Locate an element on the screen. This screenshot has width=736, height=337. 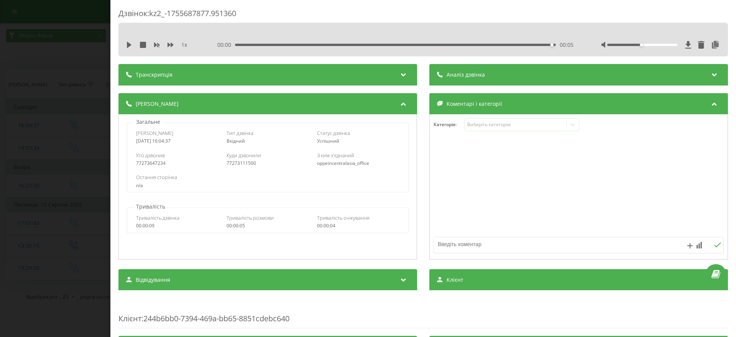
div: 77273647234 is located at coordinates (177, 163).